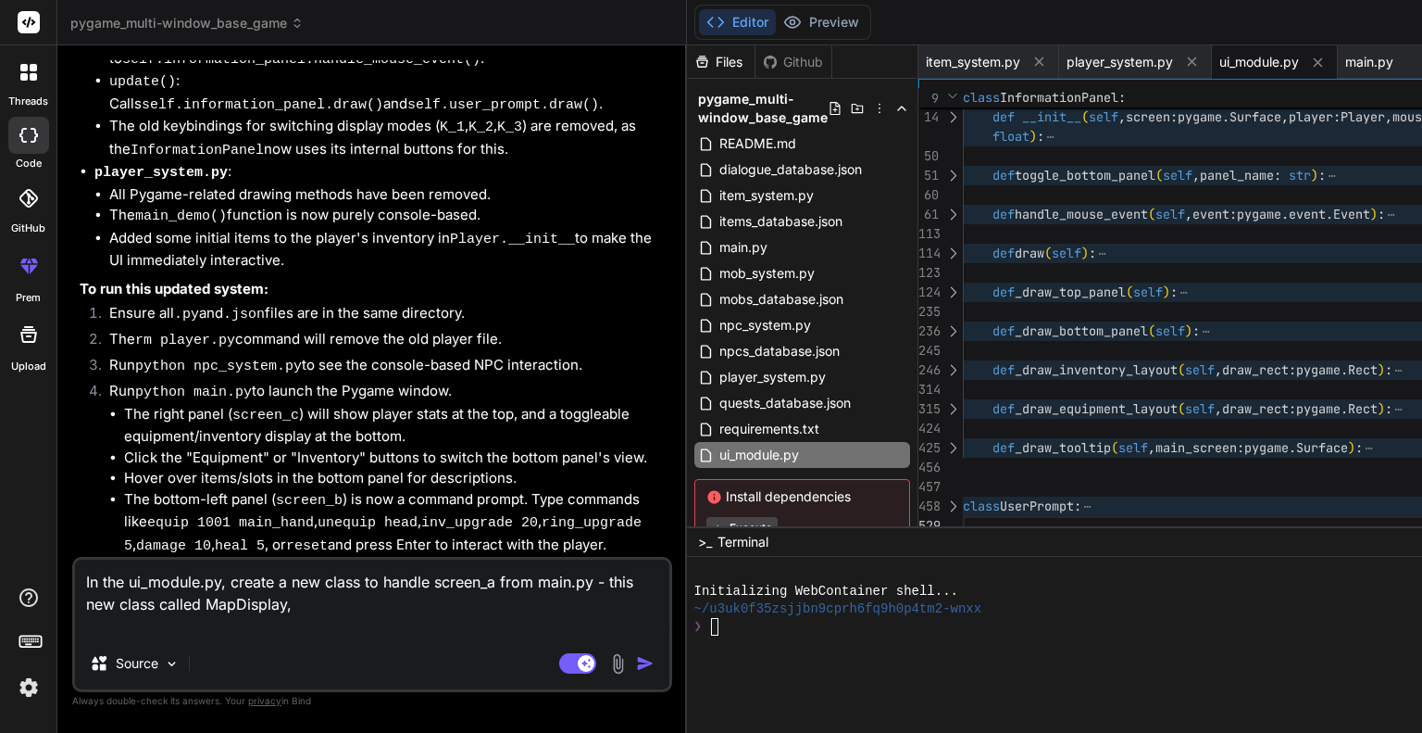 The height and width of the screenshot is (733, 1422). I want to click on div: 529, so click(929, 525).